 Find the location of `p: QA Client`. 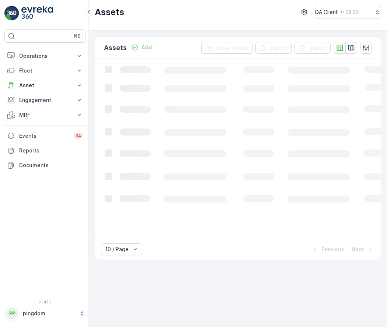

p: QA Client is located at coordinates (326, 12).